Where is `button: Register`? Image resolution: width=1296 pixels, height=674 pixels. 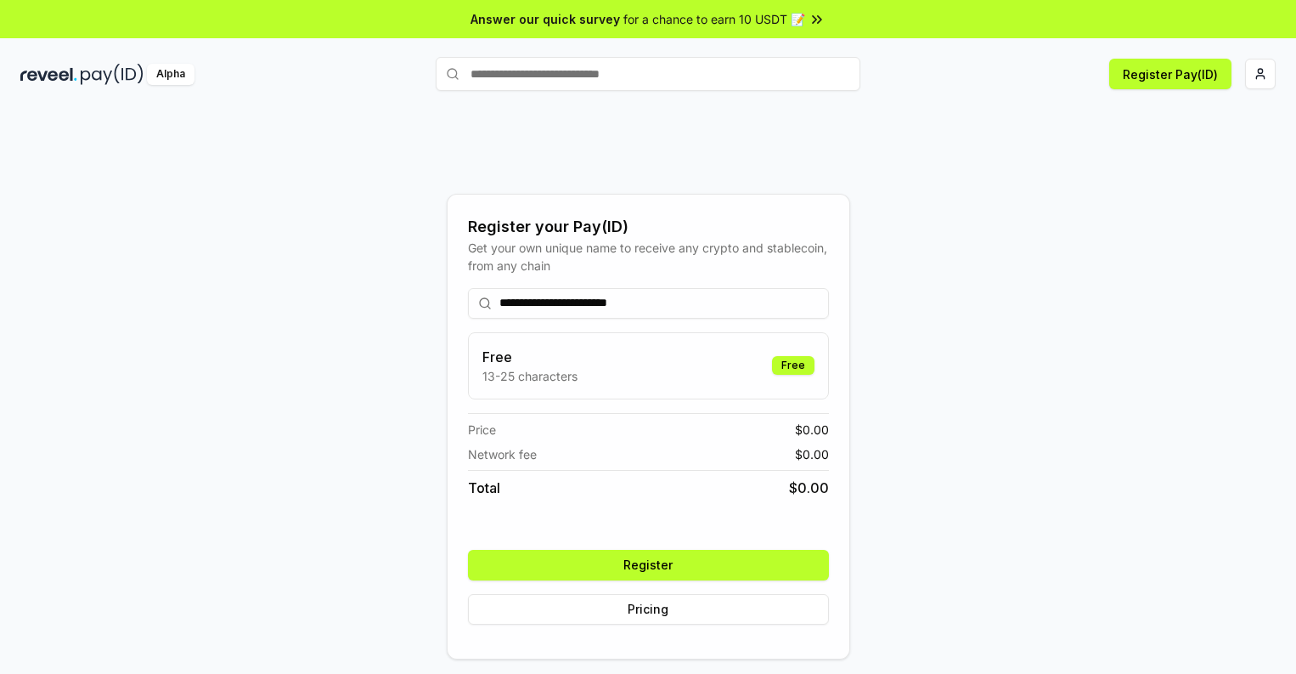 button: Register is located at coordinates (648, 565).